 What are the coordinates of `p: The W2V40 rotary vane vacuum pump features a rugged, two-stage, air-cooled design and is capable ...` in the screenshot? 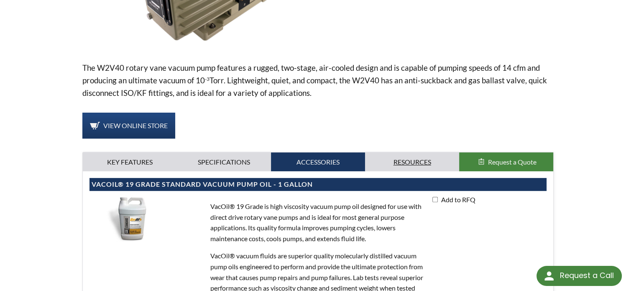 It's located at (318, 80).